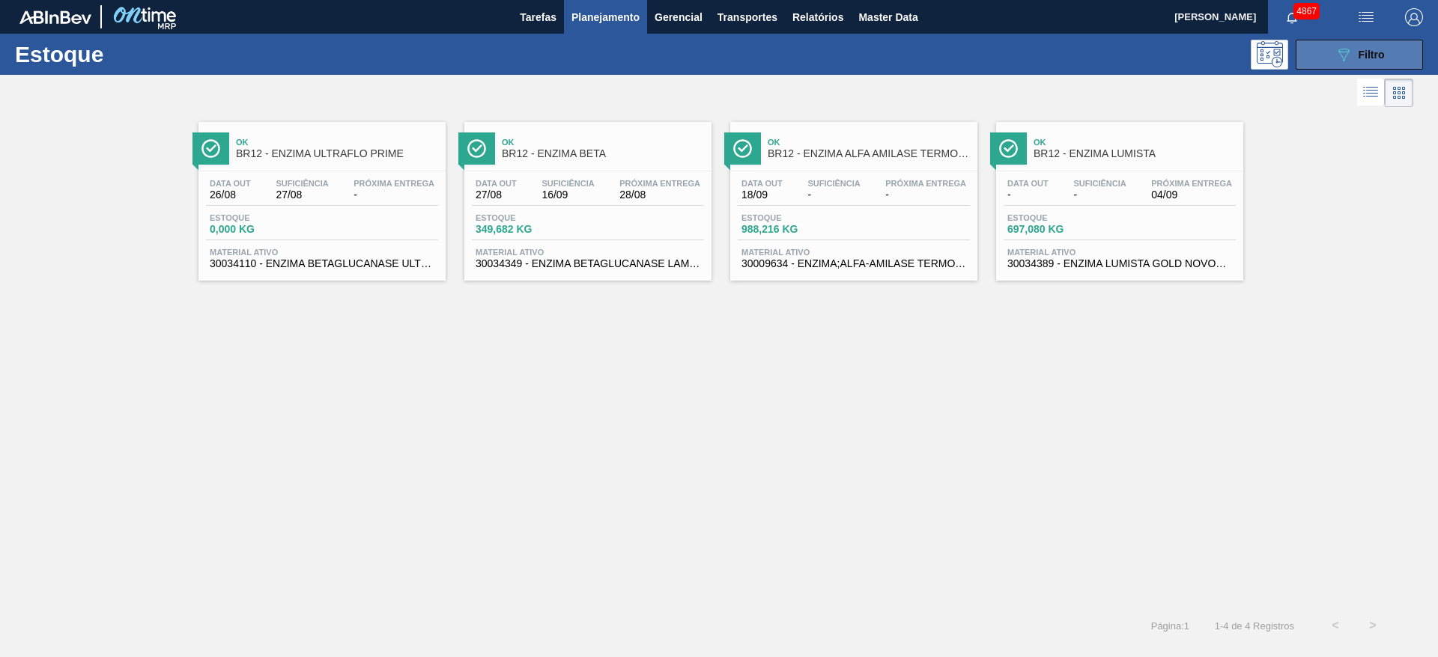 This screenshot has height=657, width=1438. I want to click on span: 30034349 - ENZIMA BETAGLUCANASE LAMINEX 5G, so click(588, 264).